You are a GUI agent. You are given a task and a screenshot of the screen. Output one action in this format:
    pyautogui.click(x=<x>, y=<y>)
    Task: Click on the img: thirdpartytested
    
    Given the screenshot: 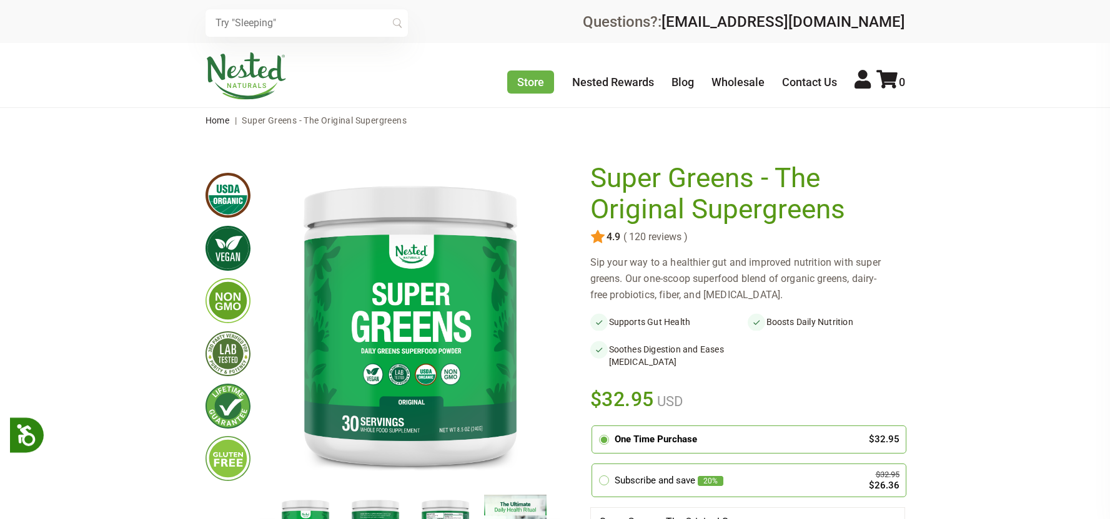 What is the action you would take?
    pyautogui.click(x=228, y=354)
    